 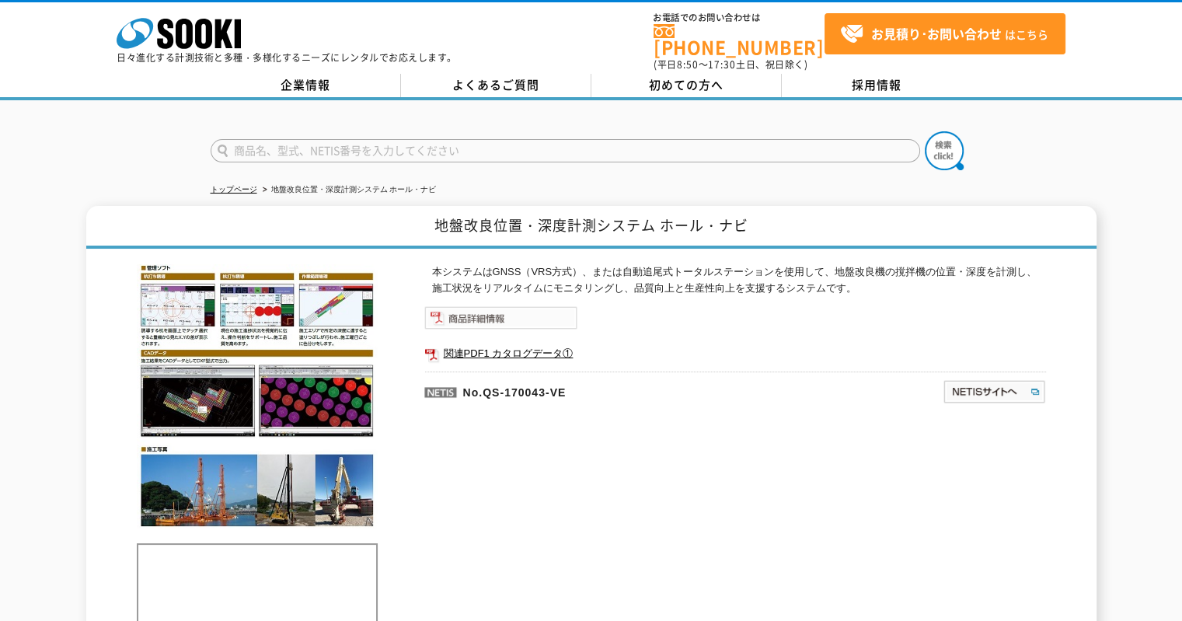 What do you see at coordinates (739, 18) in the screenshot?
I see `span: お電話でのお問い合わせは` at bounding box center [739, 18].